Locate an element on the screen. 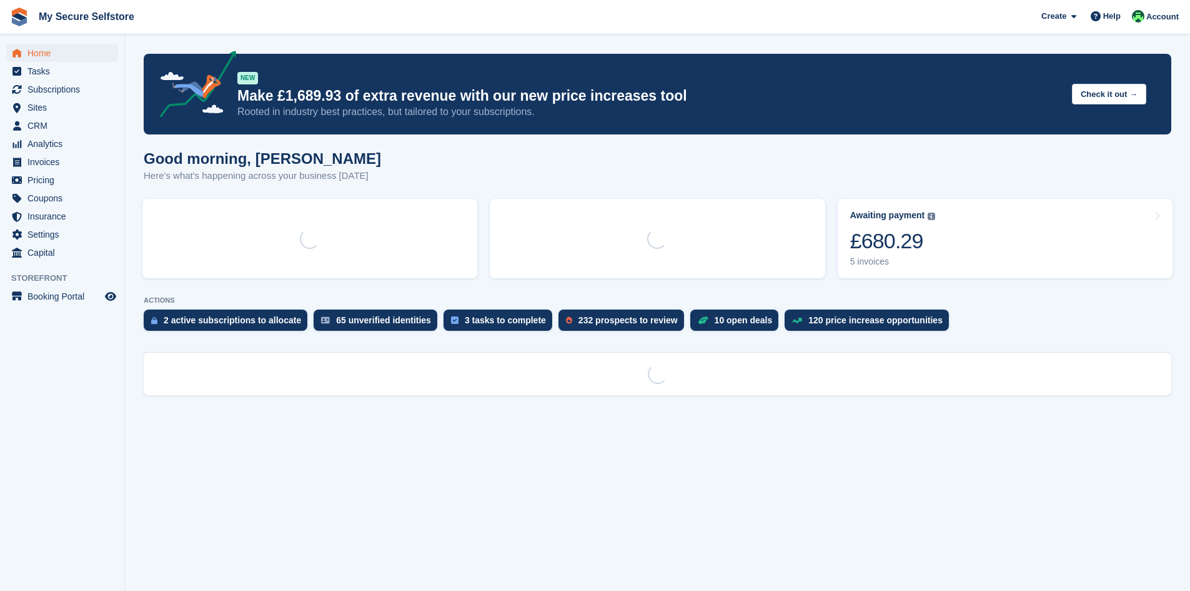 The image size is (1190, 591). div: 5 invoices is located at coordinates (893, 261).